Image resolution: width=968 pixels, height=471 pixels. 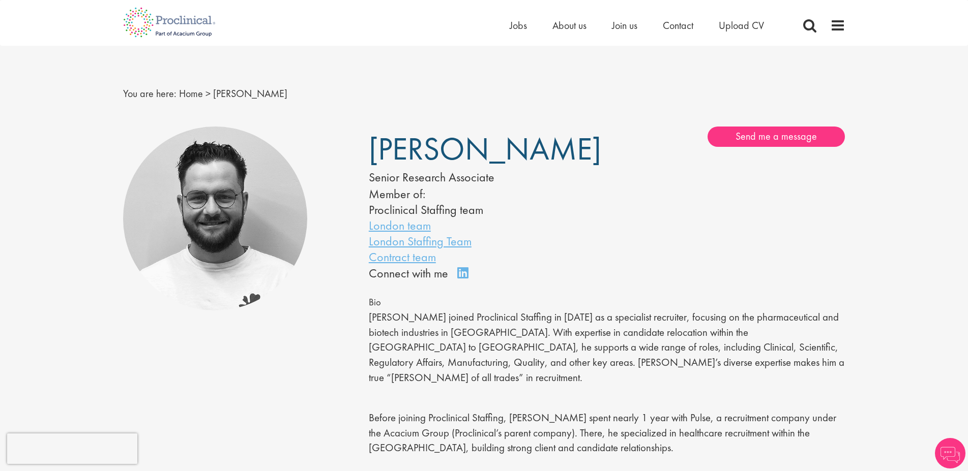 What do you see at coordinates (624, 25) in the screenshot?
I see `span: Join us` at bounding box center [624, 25].